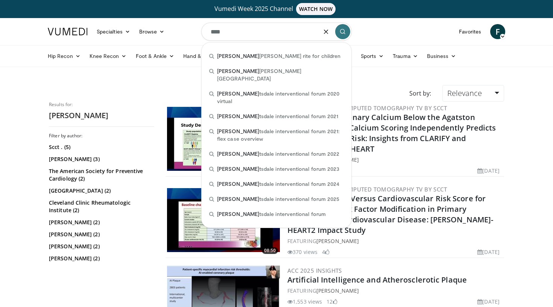 Image resolution: width=553 pixels, height=307 pixels. Describe the element at coordinates (391, 133) in the screenshot. I see `a: Low-Density Coronary Calcium Below the Agatston Threshold on CT Calcium Scoring Independently Pre...` at that location.